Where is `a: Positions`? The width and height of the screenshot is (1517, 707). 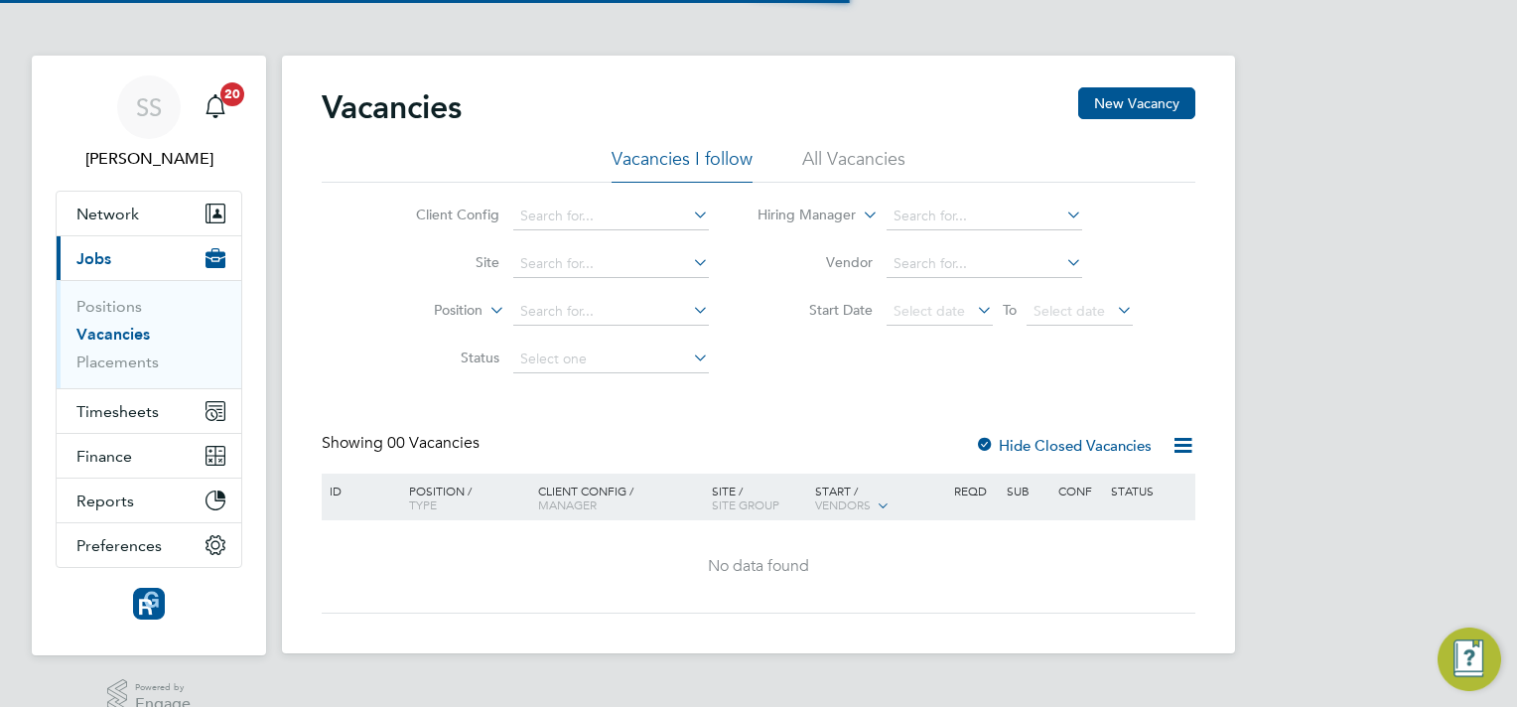
a: Positions is located at coordinates (109, 306).